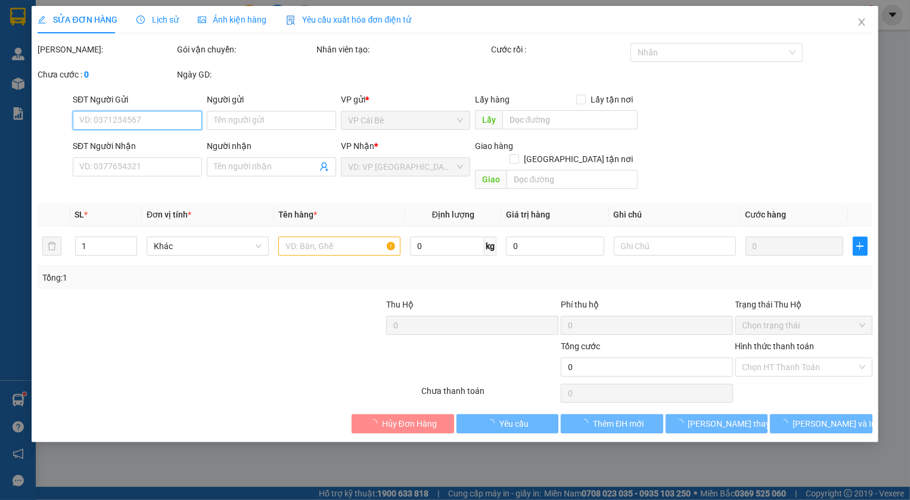 The width and height of the screenshot is (910, 500). I want to click on span: Giao hàng, so click(494, 146).